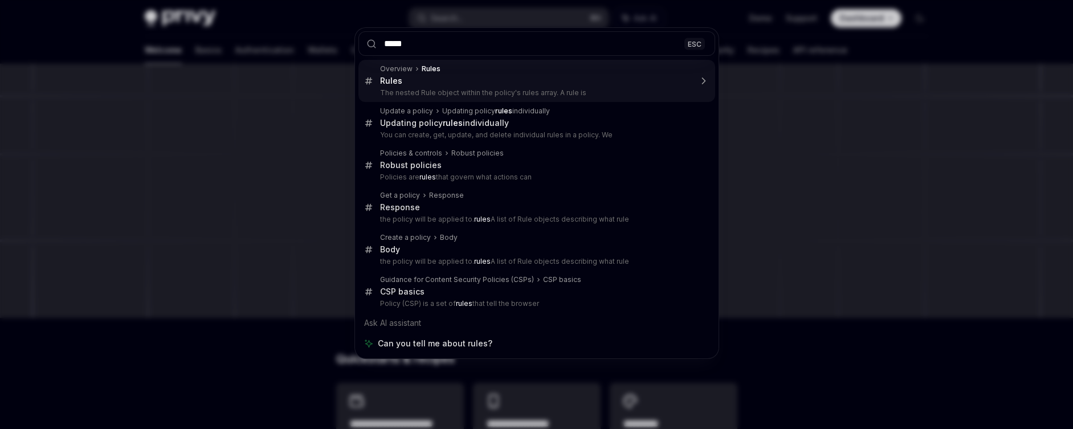 The image size is (1073, 429). What do you see at coordinates (396, 69) in the screenshot?
I see `div: Overview` at bounding box center [396, 69].